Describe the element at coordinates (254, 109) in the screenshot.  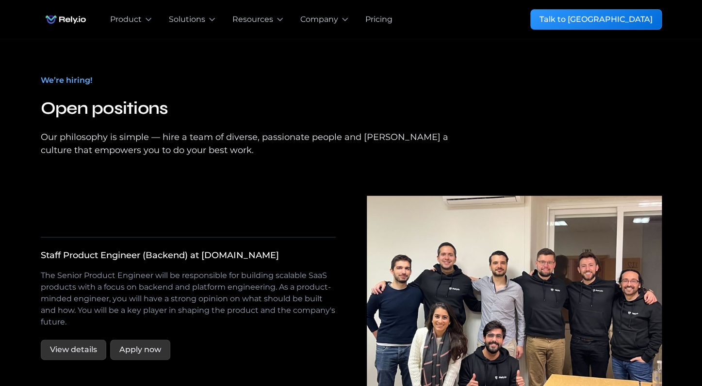
I see `h2: Open positions` at that location.